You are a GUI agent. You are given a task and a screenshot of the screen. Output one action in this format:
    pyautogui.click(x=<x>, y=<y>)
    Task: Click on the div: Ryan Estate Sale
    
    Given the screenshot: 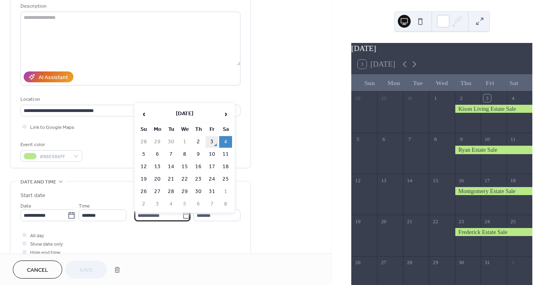 What is the action you would take?
    pyautogui.click(x=493, y=150)
    